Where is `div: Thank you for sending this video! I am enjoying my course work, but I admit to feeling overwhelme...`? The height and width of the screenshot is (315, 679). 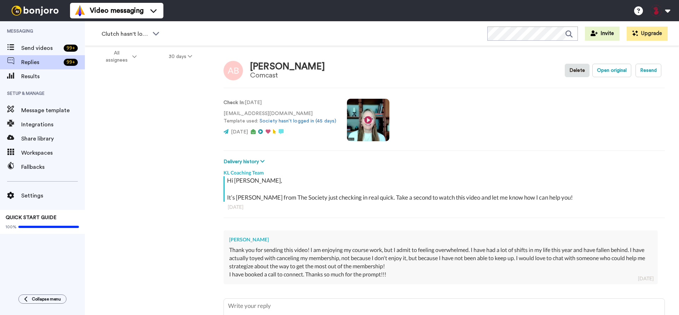 div: Thank you for sending this video! I am enjoying my course work, but I admit to feeling overwhelme... is located at coordinates (440, 258).